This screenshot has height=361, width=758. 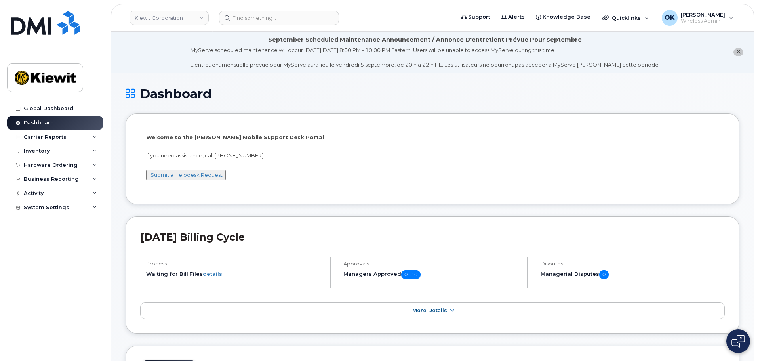 What do you see at coordinates (430, 310) in the screenshot?
I see `span: More Details` at bounding box center [430, 310].